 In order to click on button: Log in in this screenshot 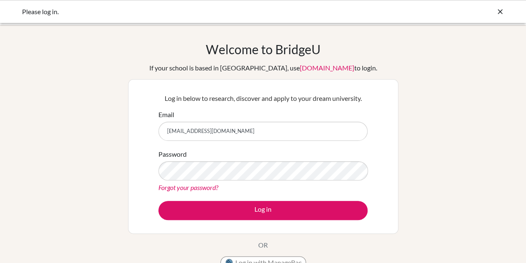, I will do `click(263, 210)`.